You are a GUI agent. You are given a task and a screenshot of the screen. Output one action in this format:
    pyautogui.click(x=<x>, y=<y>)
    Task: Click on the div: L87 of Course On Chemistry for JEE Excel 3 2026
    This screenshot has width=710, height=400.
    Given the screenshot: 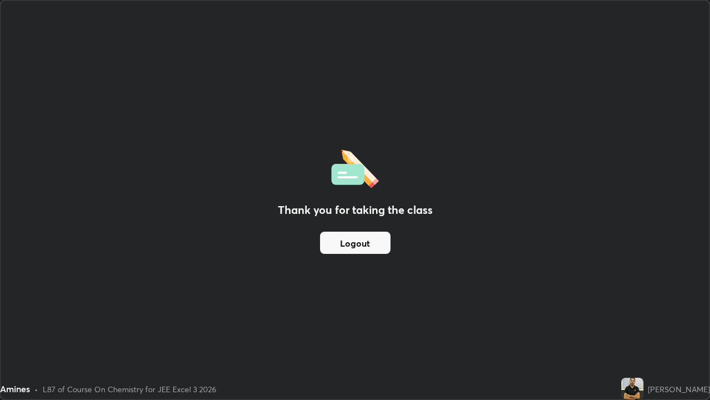 What is the action you would take?
    pyautogui.click(x=129, y=389)
    